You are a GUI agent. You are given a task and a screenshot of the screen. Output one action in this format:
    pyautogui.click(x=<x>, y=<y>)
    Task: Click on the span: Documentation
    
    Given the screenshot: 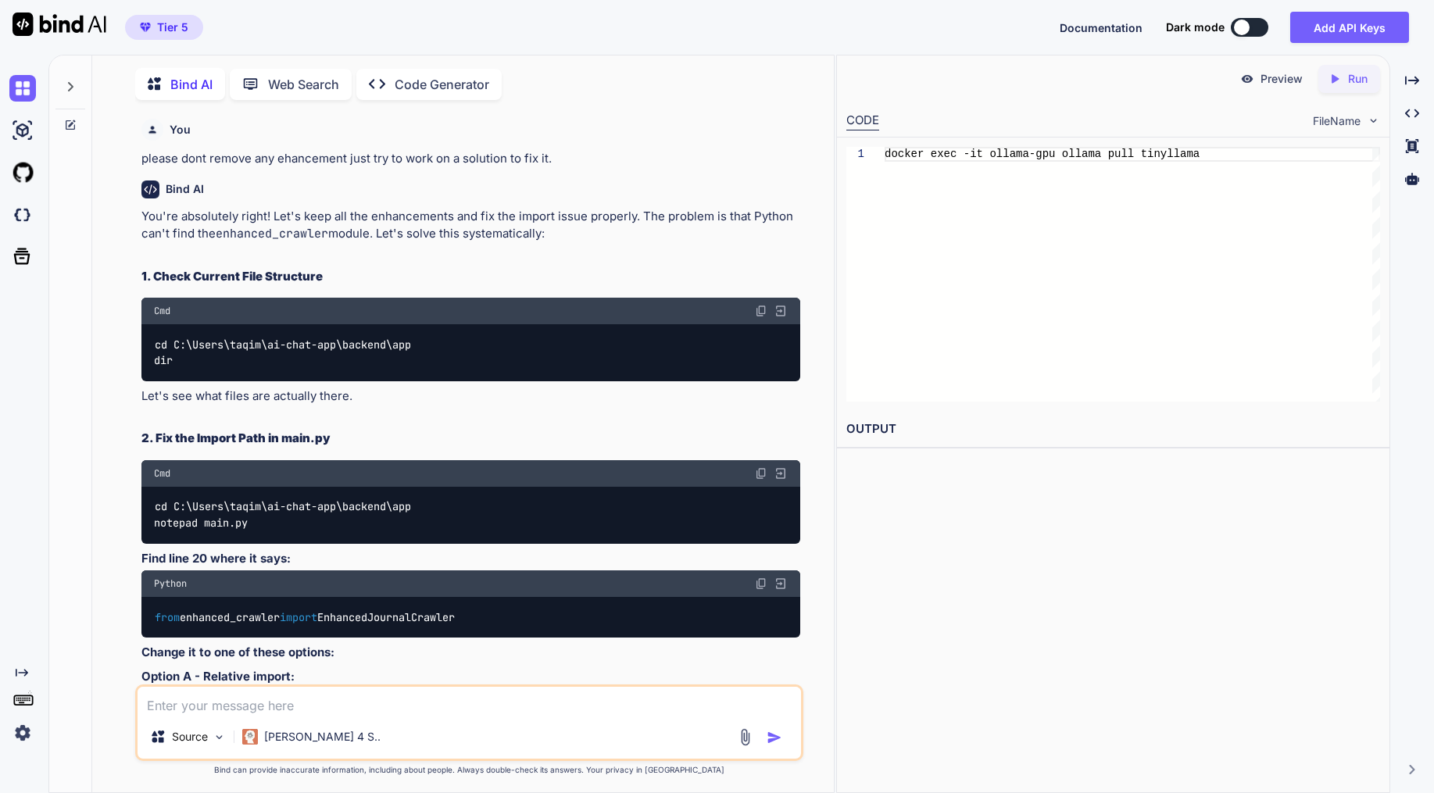 What is the action you would take?
    pyautogui.click(x=1101, y=27)
    